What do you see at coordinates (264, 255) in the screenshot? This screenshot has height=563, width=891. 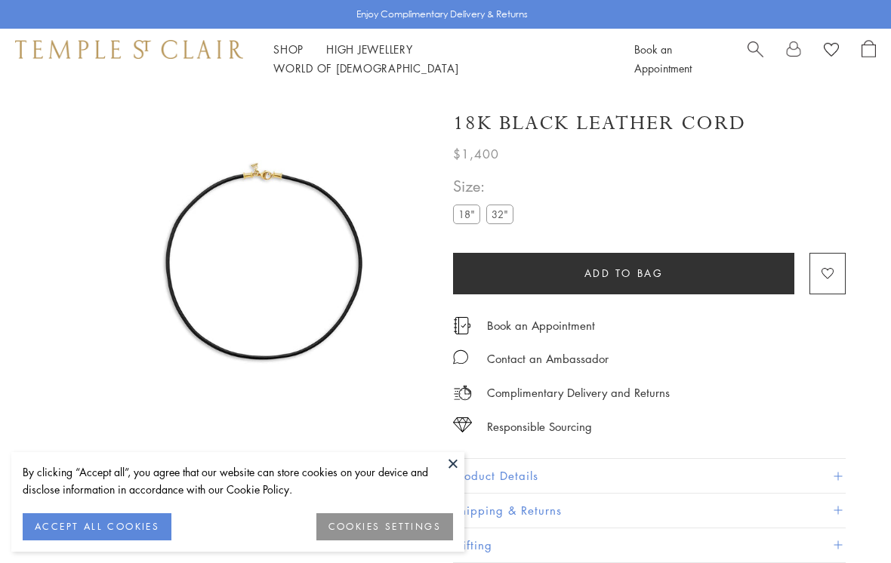 I see `img: N00001-BLK18` at bounding box center [264, 255].